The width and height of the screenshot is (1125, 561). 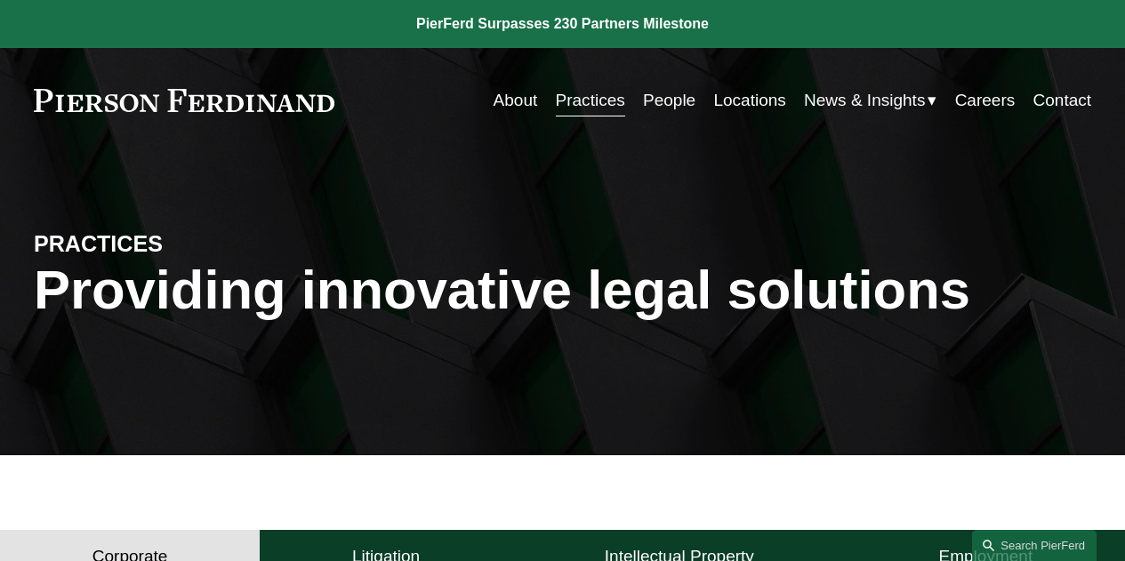 What do you see at coordinates (864, 100) in the screenshot?
I see `span: News & Insights` at bounding box center [864, 100].